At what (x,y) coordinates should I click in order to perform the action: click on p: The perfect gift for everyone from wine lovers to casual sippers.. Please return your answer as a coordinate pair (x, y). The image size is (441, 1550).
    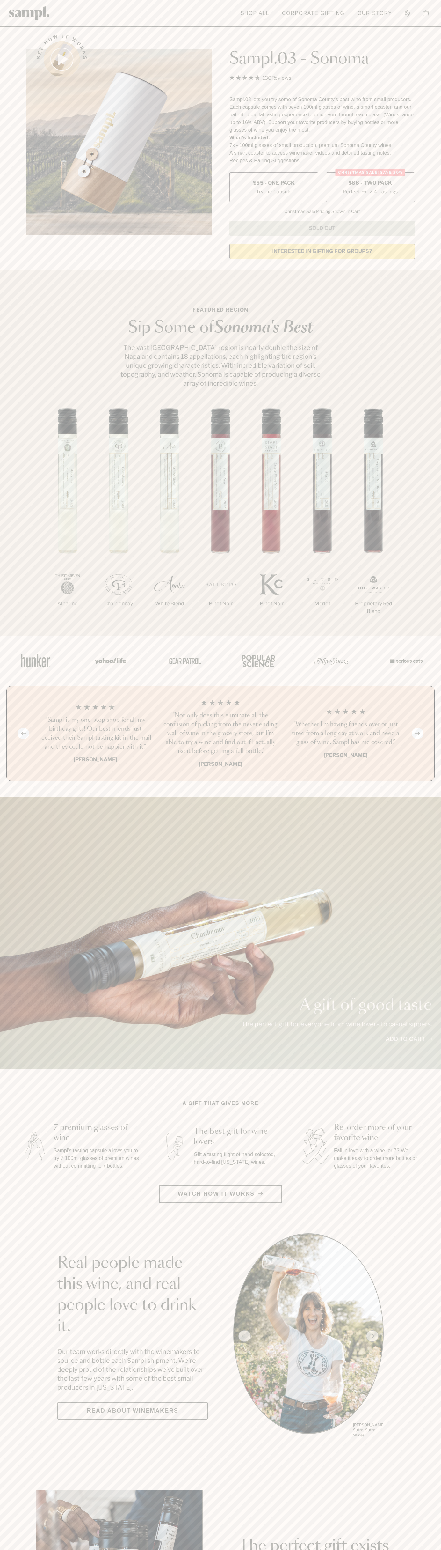
    Looking at the image, I should click on (337, 1024).